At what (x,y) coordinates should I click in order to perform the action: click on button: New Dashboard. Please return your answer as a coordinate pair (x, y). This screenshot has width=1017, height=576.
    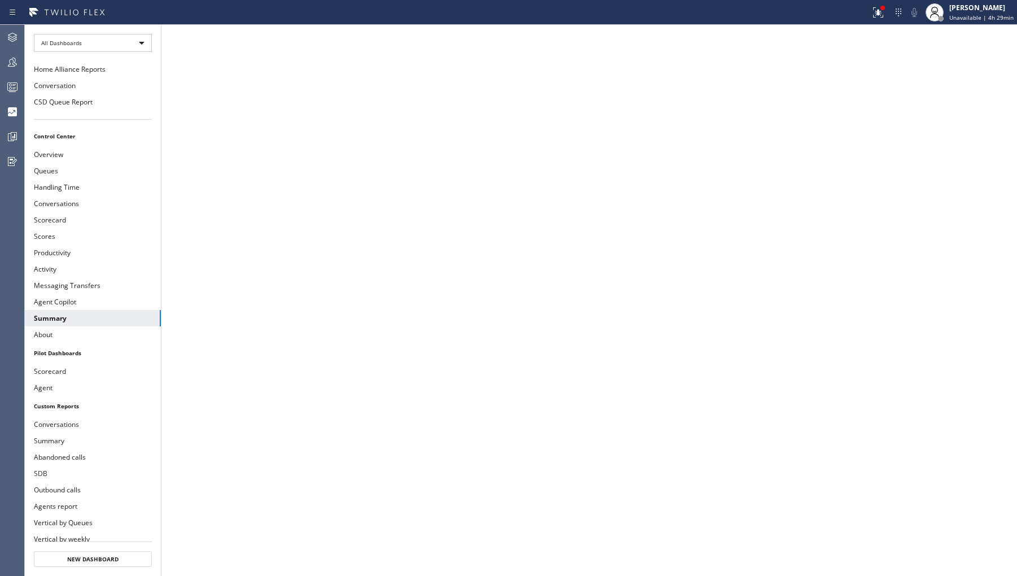
    Looking at the image, I should click on (93, 559).